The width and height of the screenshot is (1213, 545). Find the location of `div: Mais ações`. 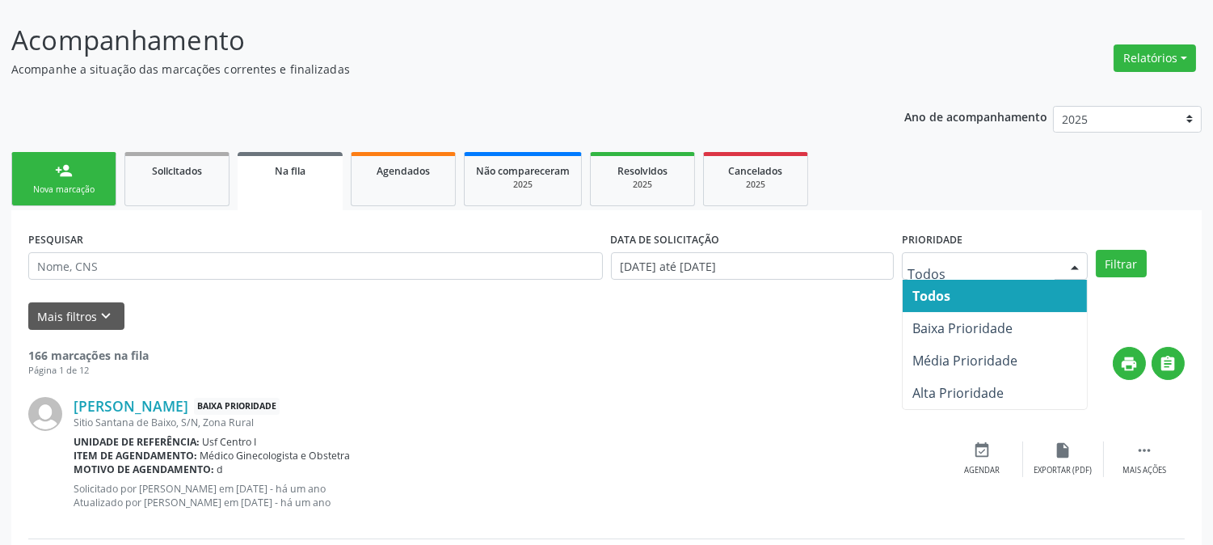

div: Mais ações is located at coordinates (1144, 470).